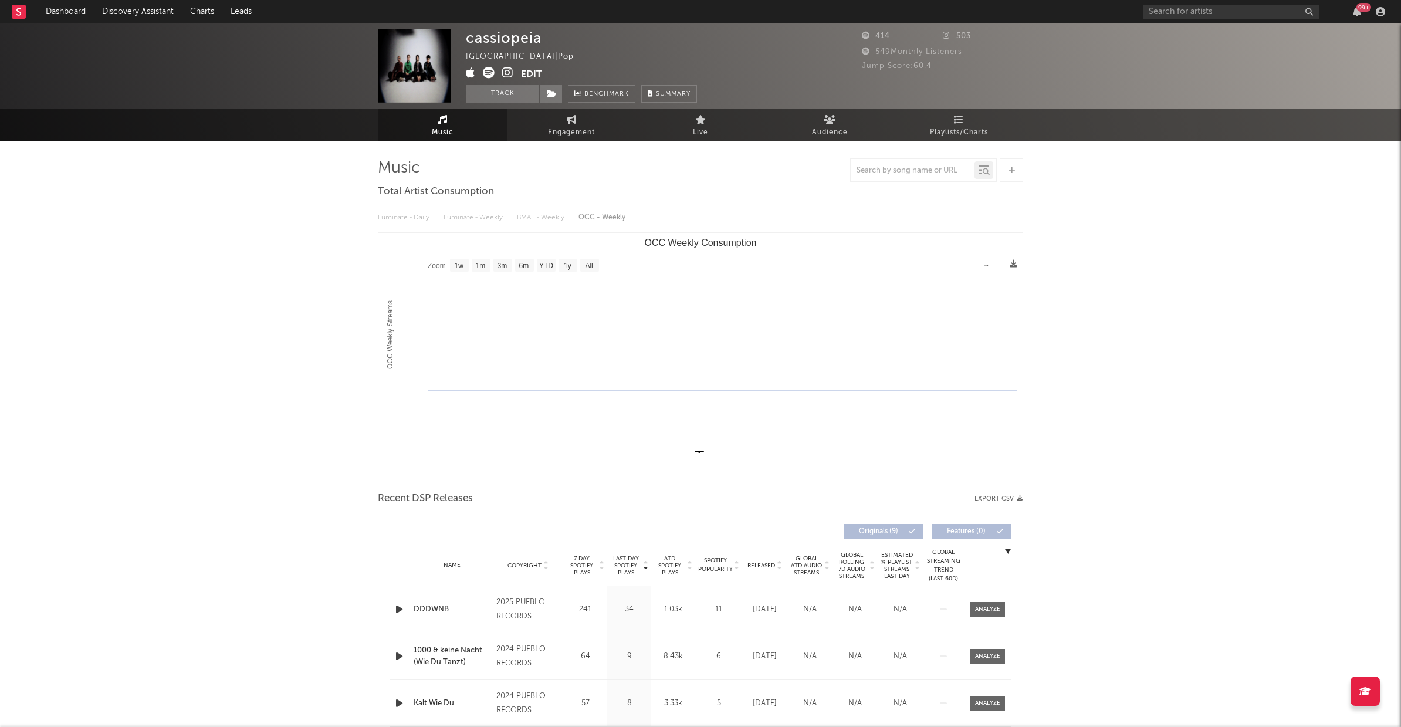  Describe the element at coordinates (719, 704) in the screenshot. I see `div: 5` at that location.